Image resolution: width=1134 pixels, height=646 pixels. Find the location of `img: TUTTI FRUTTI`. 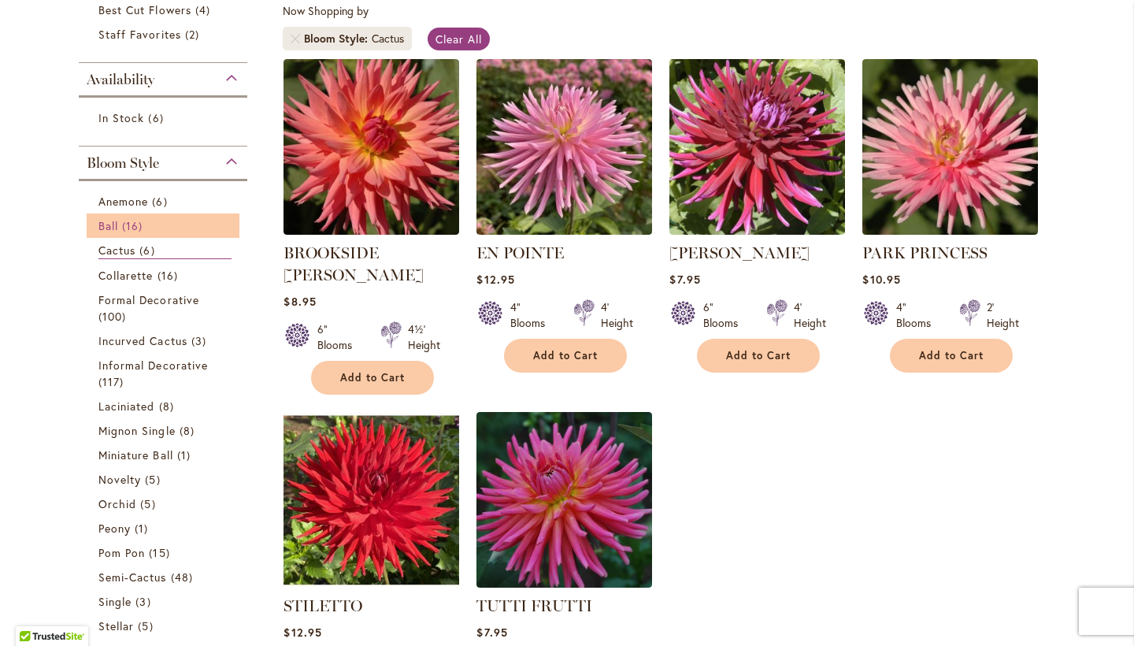

img: TUTTI FRUTTI is located at coordinates (564, 499).